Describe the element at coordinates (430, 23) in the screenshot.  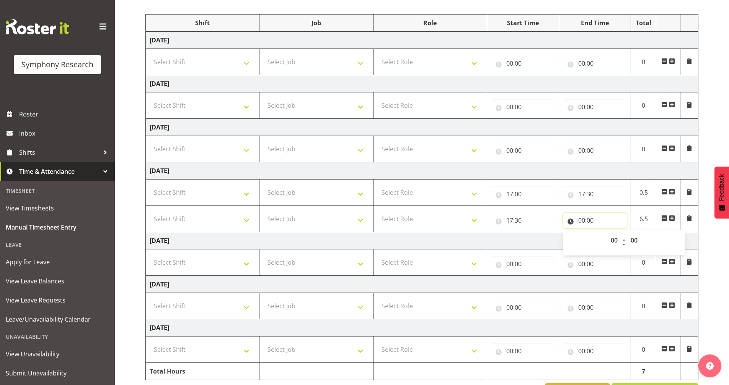
I see `div: Role` at that location.